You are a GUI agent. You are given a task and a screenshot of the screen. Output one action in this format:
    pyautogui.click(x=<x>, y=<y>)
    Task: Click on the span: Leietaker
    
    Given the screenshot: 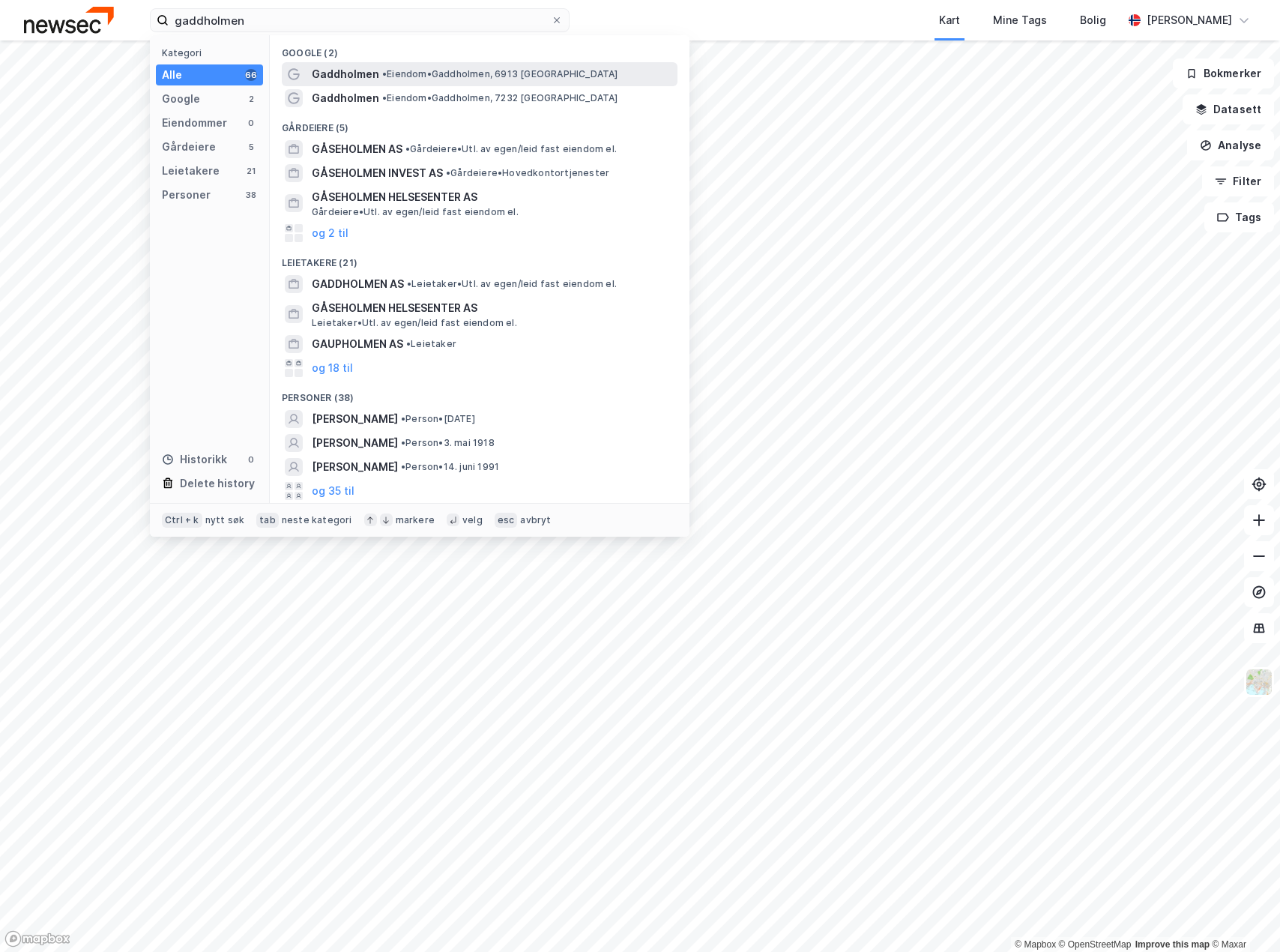 What is the action you would take?
    pyautogui.click(x=431, y=344)
    